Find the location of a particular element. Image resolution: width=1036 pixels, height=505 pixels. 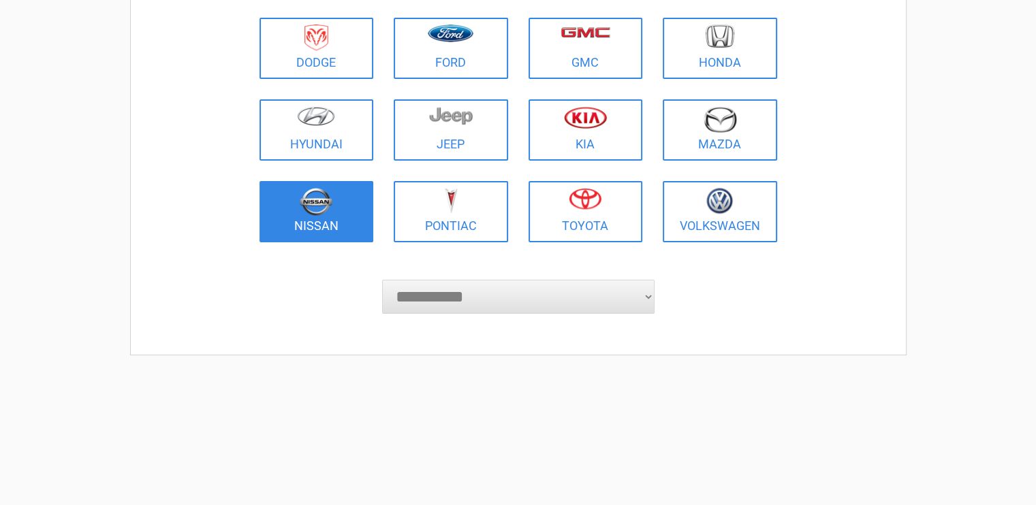

a: GMC is located at coordinates (586, 48).